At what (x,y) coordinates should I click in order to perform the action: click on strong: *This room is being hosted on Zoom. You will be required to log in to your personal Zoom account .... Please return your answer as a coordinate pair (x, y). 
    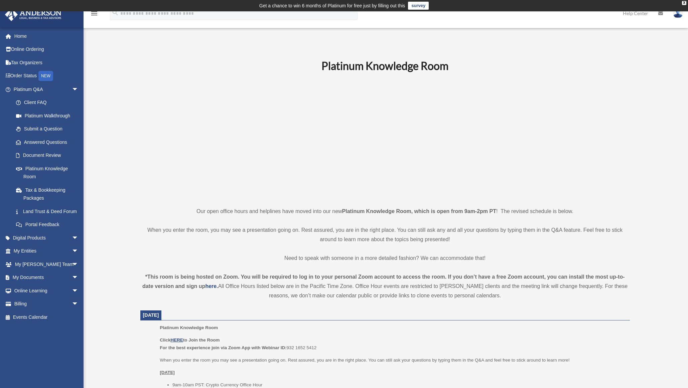
    Looking at the image, I should click on (384, 281).